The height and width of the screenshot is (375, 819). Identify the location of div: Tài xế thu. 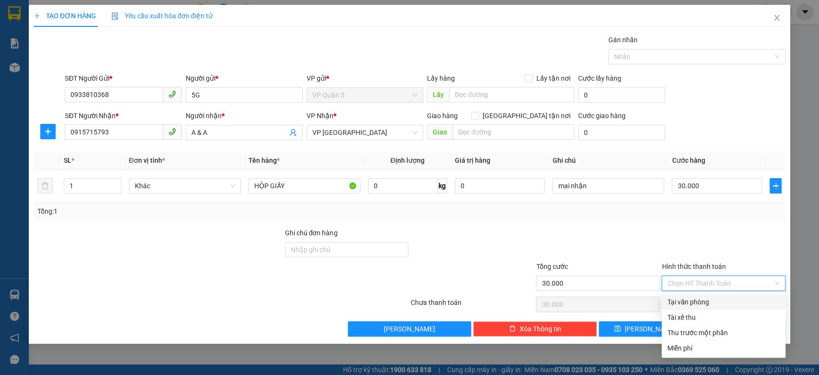
(723, 317).